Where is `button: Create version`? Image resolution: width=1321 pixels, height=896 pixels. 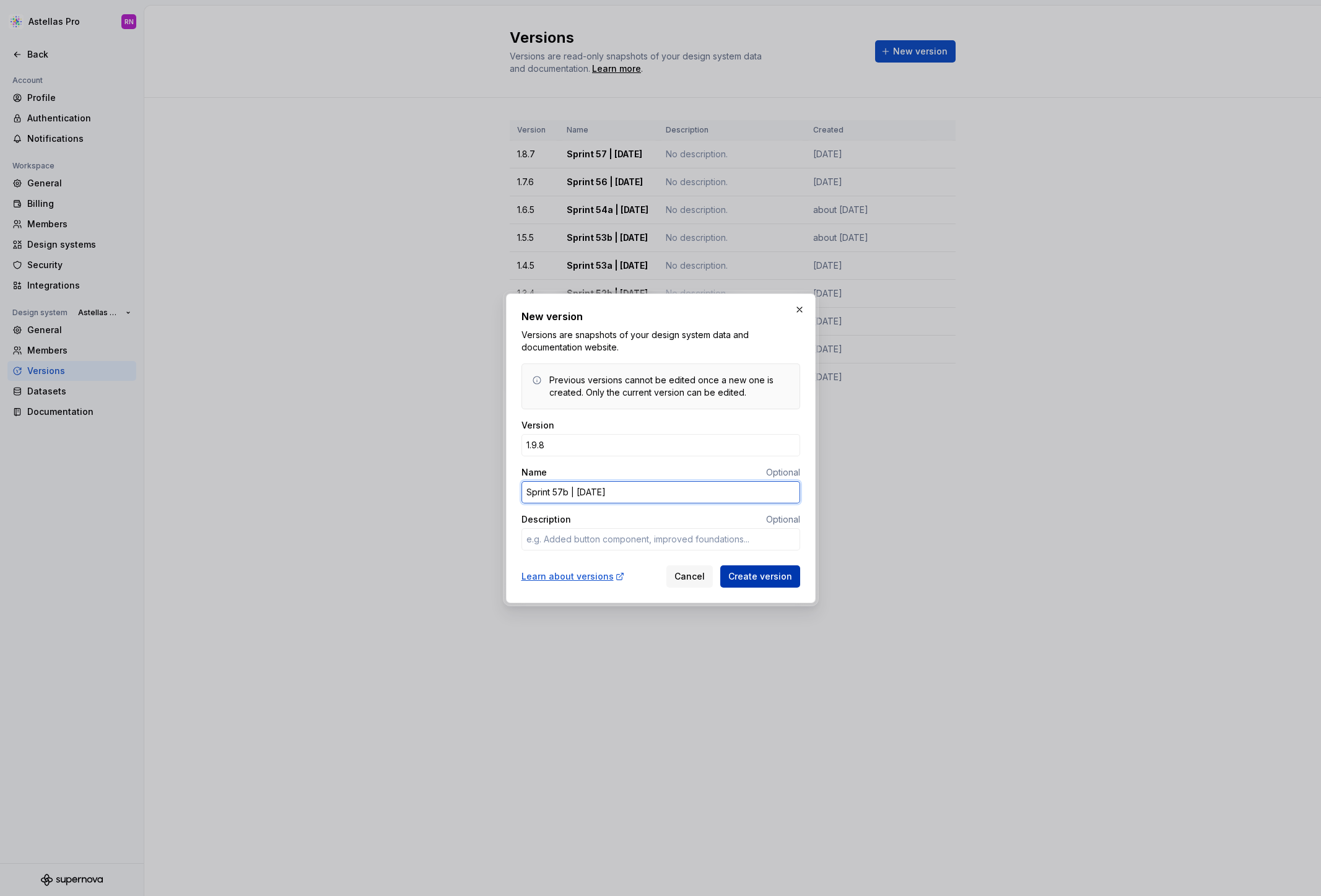 button: Create version is located at coordinates (760, 576).